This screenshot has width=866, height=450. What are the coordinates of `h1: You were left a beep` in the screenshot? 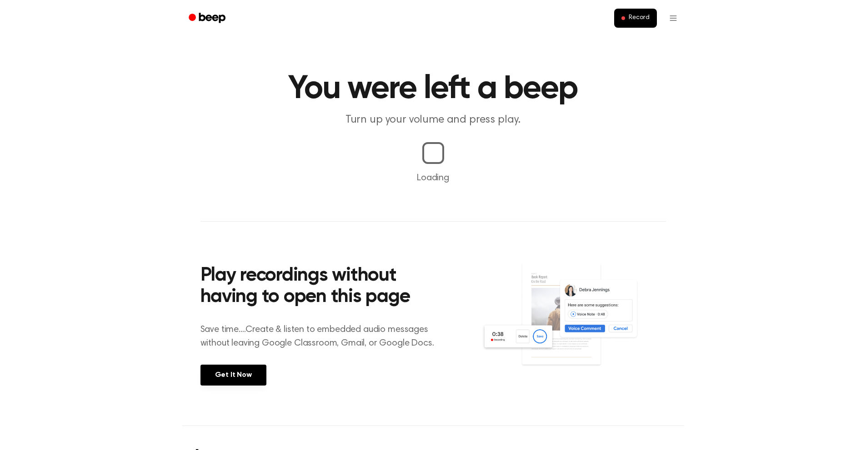 It's located at (433, 89).